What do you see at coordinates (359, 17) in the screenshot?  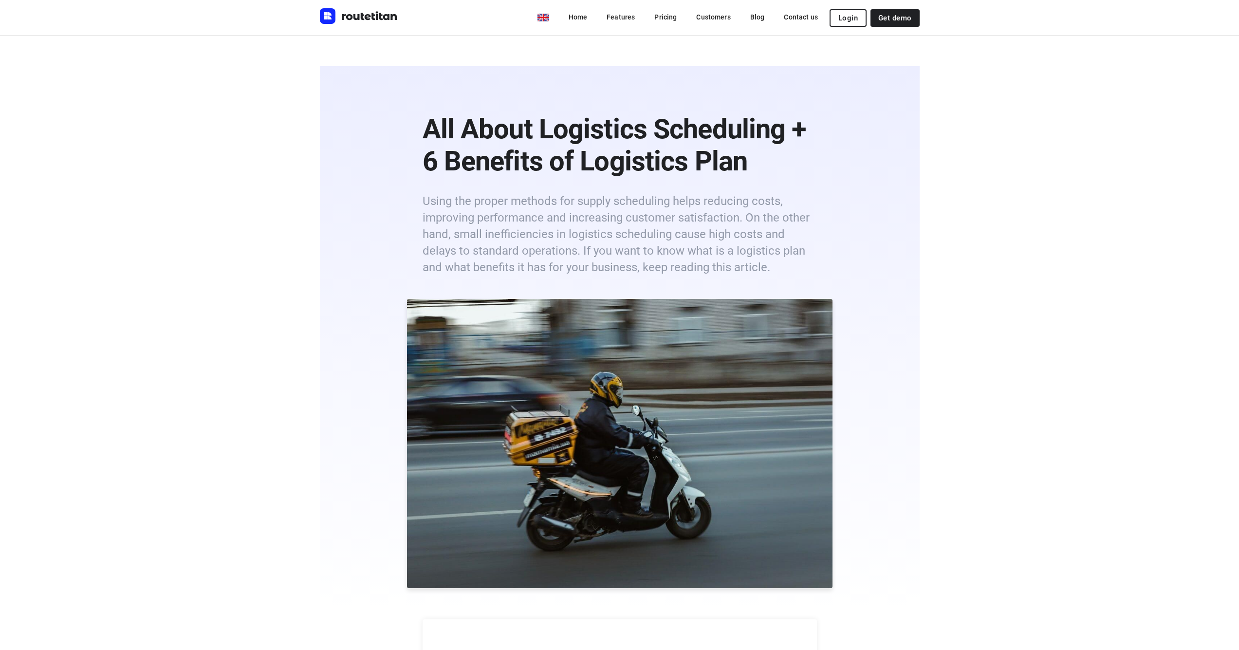 I see `a: Routetitan` at bounding box center [359, 17].